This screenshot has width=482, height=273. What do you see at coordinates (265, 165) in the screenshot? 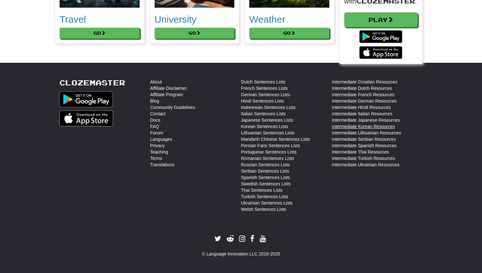
I see `a: Russian Sentences Lists` at bounding box center [265, 165].